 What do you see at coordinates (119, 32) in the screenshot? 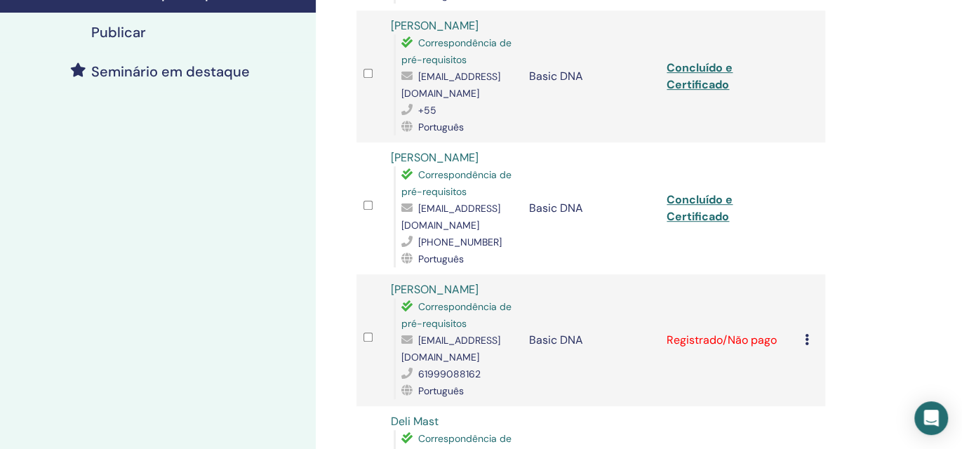
I see `h4: Publicar` at bounding box center [119, 32].